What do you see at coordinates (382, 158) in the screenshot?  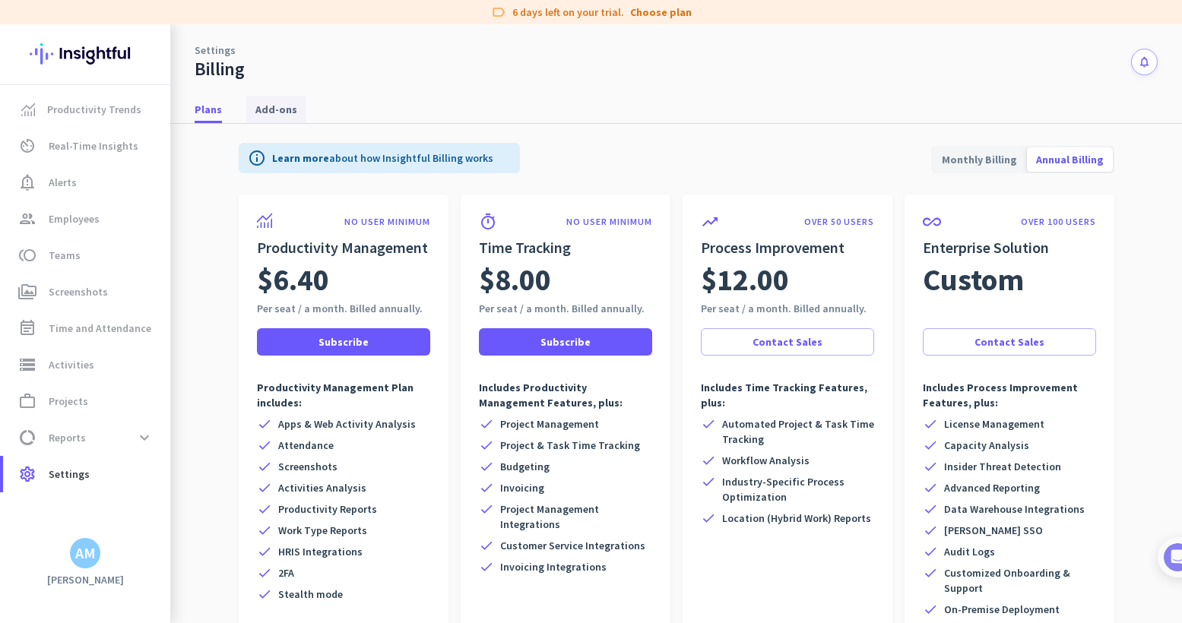 I see `p: about how Insightful Billing works` at bounding box center [382, 158].